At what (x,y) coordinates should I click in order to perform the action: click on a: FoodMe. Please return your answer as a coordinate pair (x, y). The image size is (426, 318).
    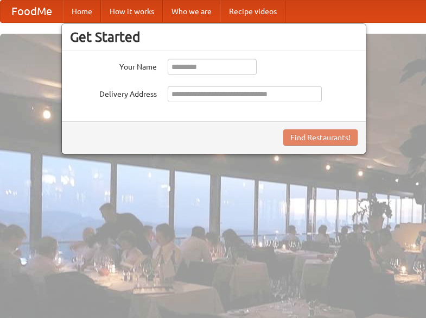
    Looking at the image, I should click on (31, 11).